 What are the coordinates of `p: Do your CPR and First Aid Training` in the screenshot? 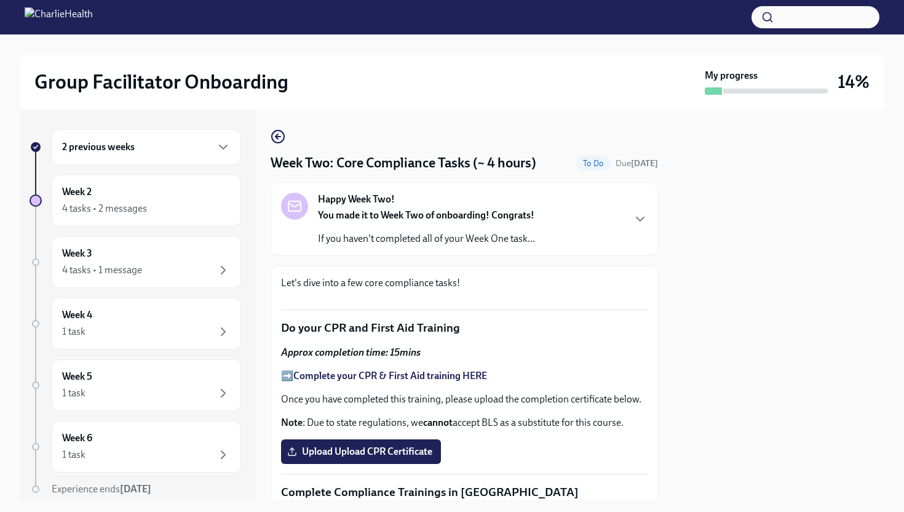 It's located at (464, 328).